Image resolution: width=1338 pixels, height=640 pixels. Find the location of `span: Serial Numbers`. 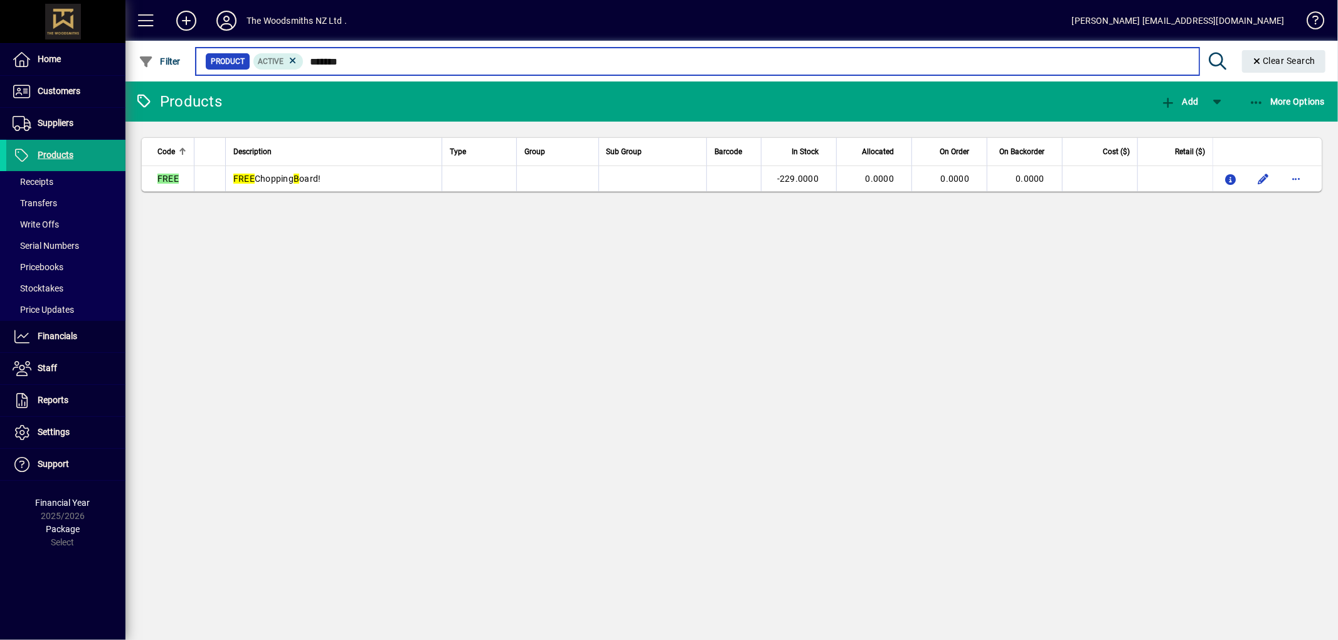

span: Serial Numbers is located at coordinates (46, 246).